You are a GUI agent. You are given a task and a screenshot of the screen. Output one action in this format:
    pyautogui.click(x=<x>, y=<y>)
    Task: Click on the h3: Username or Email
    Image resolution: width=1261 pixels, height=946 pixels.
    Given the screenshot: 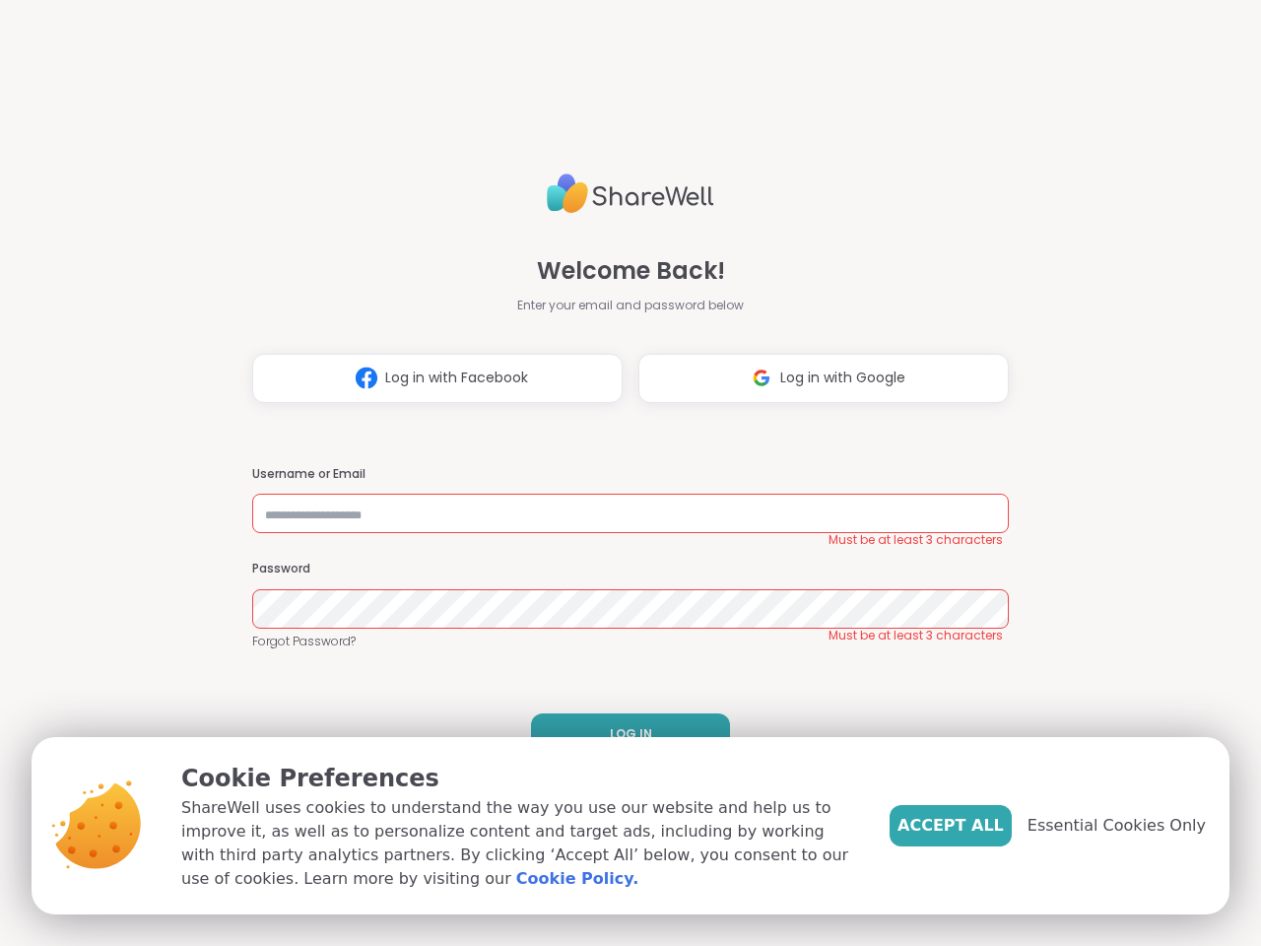 What is the action you would take?
    pyautogui.click(x=630, y=474)
    